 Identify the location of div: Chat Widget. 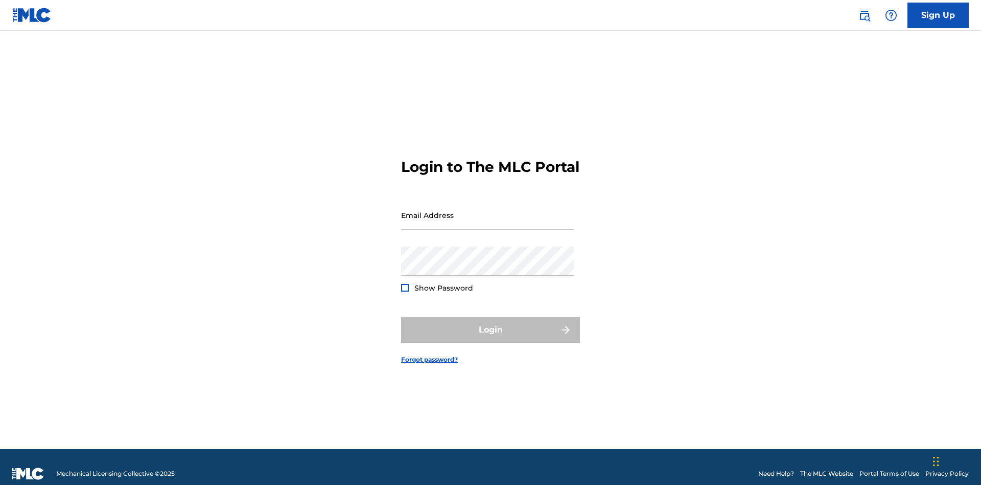
(956, 460).